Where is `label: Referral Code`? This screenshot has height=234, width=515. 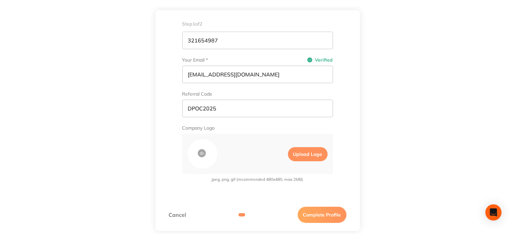
label: Referral Code is located at coordinates (258, 94).